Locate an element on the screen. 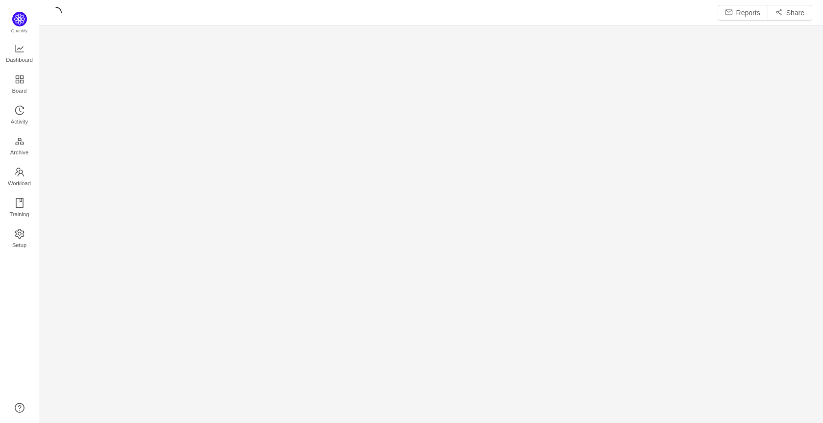 This screenshot has width=823, height=423. i: icon: line-chart is located at coordinates (20, 48).